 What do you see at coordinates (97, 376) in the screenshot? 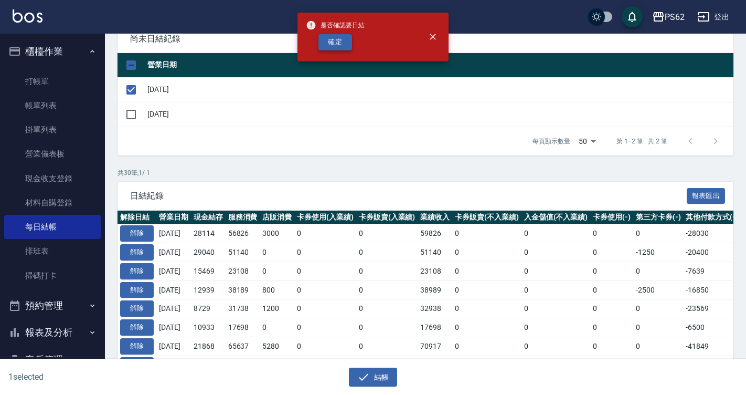
I see `h6: 1 selected` at bounding box center [97, 376].